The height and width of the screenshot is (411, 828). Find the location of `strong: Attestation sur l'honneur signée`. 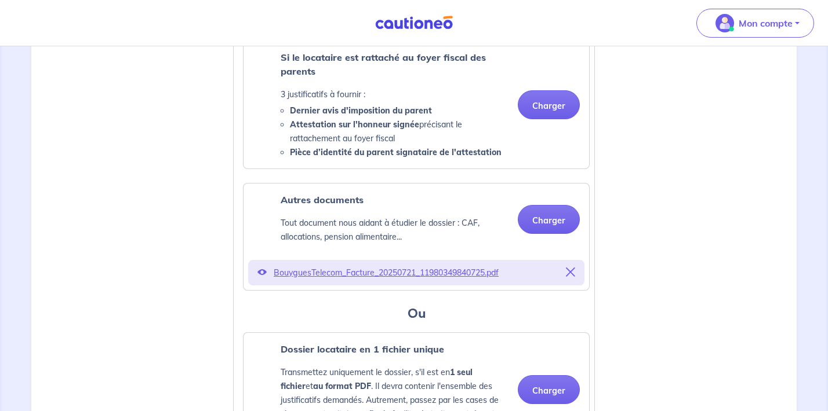

strong: Attestation sur l'honneur signée is located at coordinates (354, 125).